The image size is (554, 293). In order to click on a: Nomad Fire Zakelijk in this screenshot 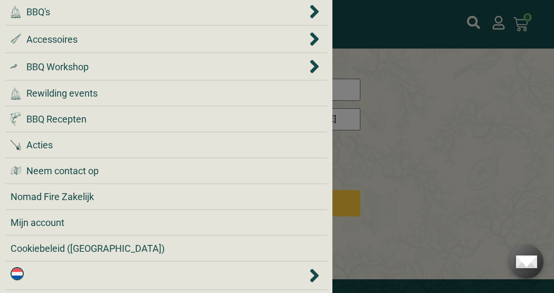, I will do `click(166, 196)`.